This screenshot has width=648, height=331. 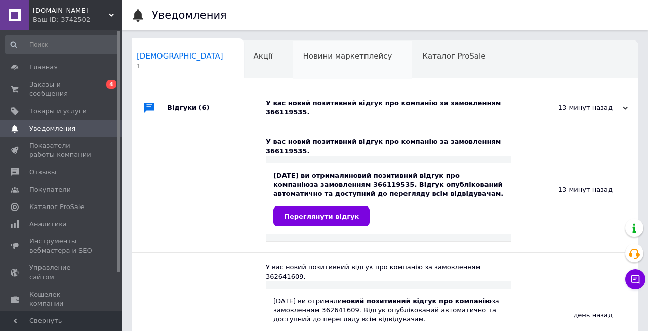 I want to click on span: tehno-shop.vn.ua, so click(x=71, y=11).